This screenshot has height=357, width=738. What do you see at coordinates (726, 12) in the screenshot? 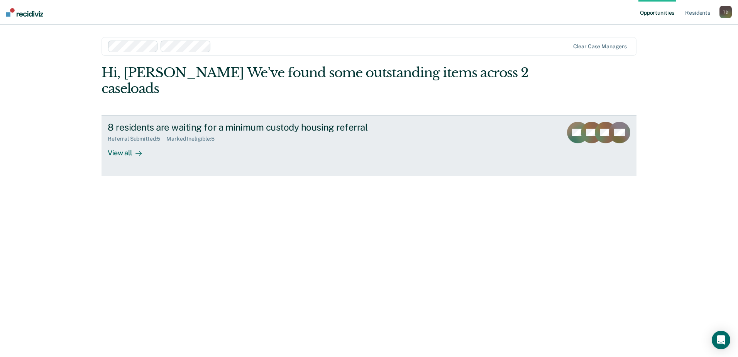
I see `div: T D` at bounding box center [726, 12].